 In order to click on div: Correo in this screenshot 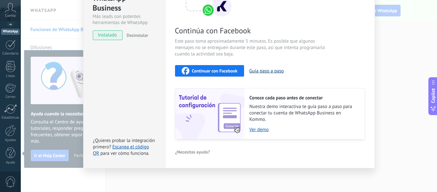, I will do `click(11, 97)`.